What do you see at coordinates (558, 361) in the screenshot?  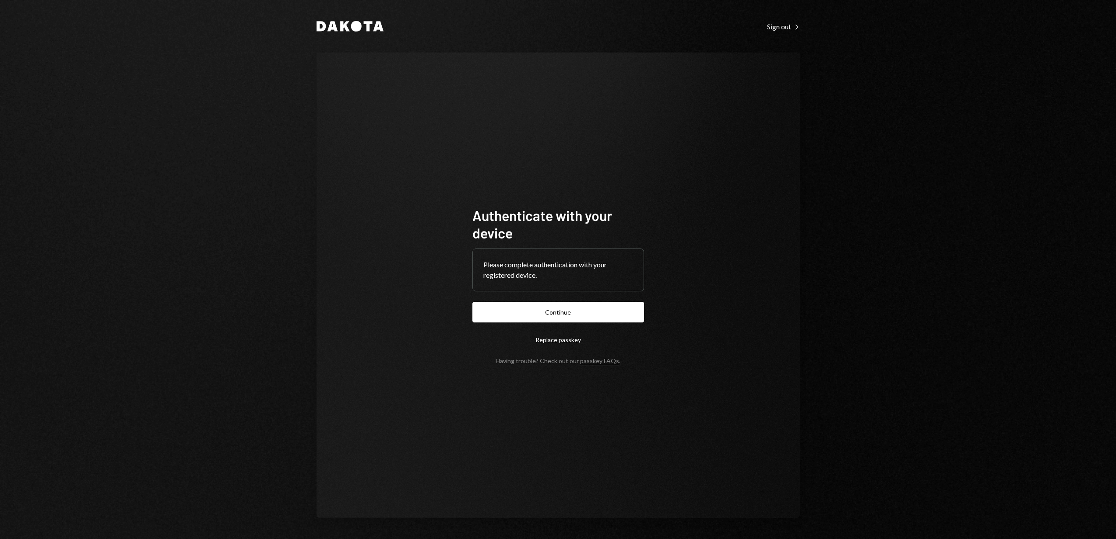 I see `div: Having trouble? Check out our .` at bounding box center [558, 361].